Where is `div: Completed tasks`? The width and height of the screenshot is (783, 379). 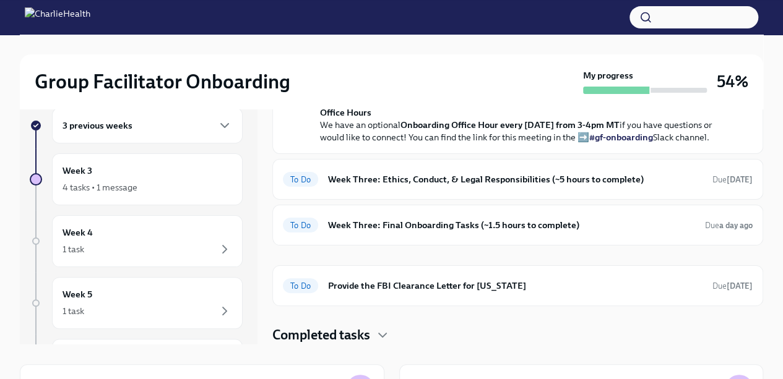 div: Completed tasks is located at coordinates (517, 336).